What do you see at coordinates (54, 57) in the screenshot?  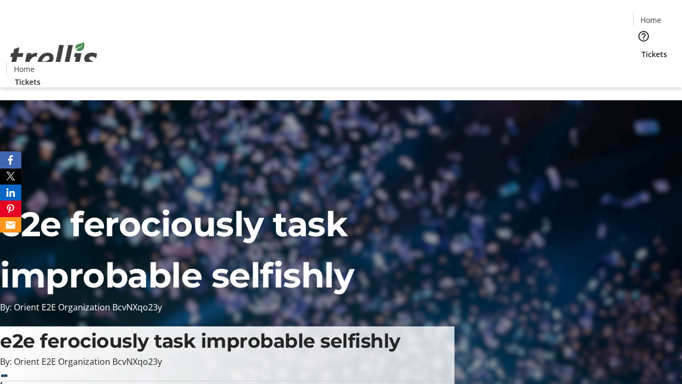 I see `img: Orient E2E Organization BcvNXqo23y's Logo` at bounding box center [54, 57].